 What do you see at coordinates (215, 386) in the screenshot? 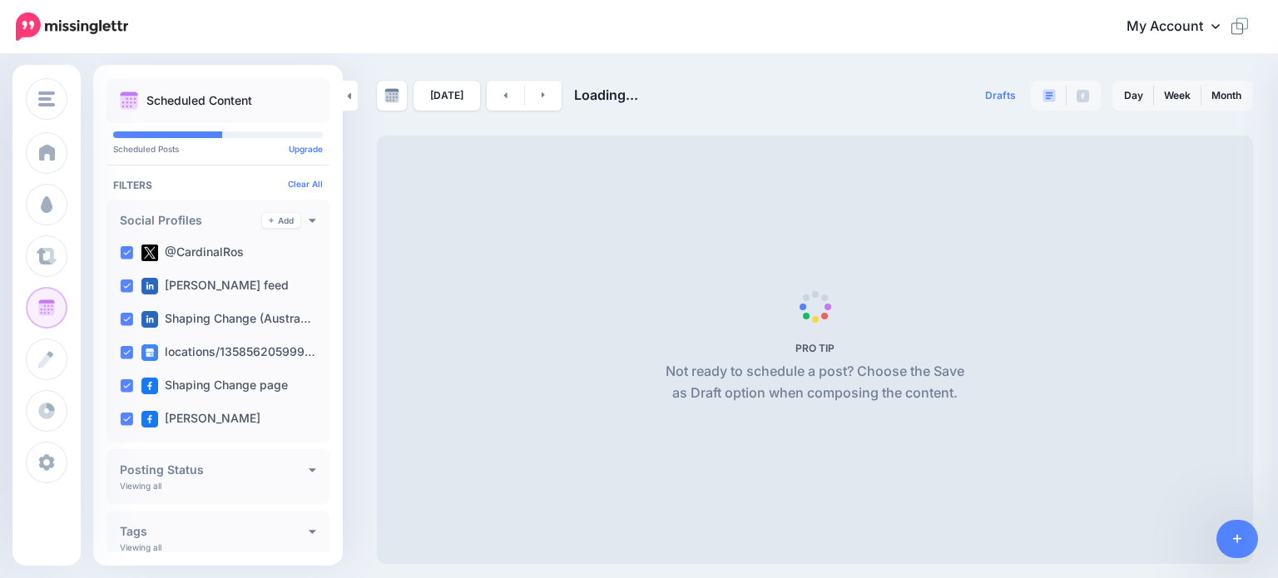
I see `label: Shaping Change page` at bounding box center [215, 386].